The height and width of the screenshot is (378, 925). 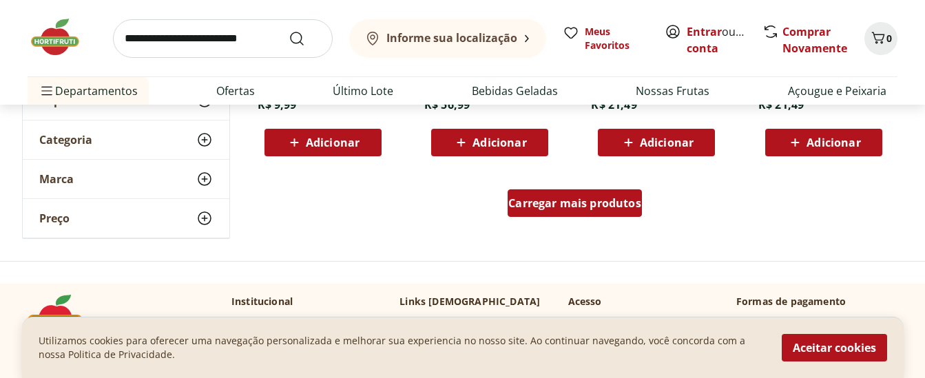 I want to click on button: Marca, so click(x=126, y=179).